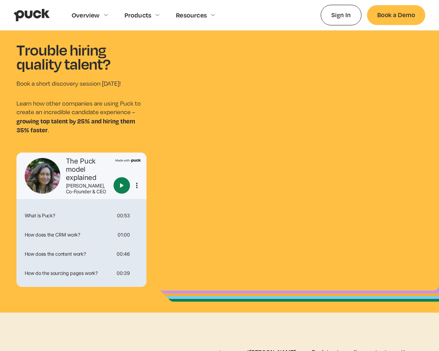 Image resolution: width=439 pixels, height=351 pixels. I want to click on div: How does the content work?, so click(68, 254).